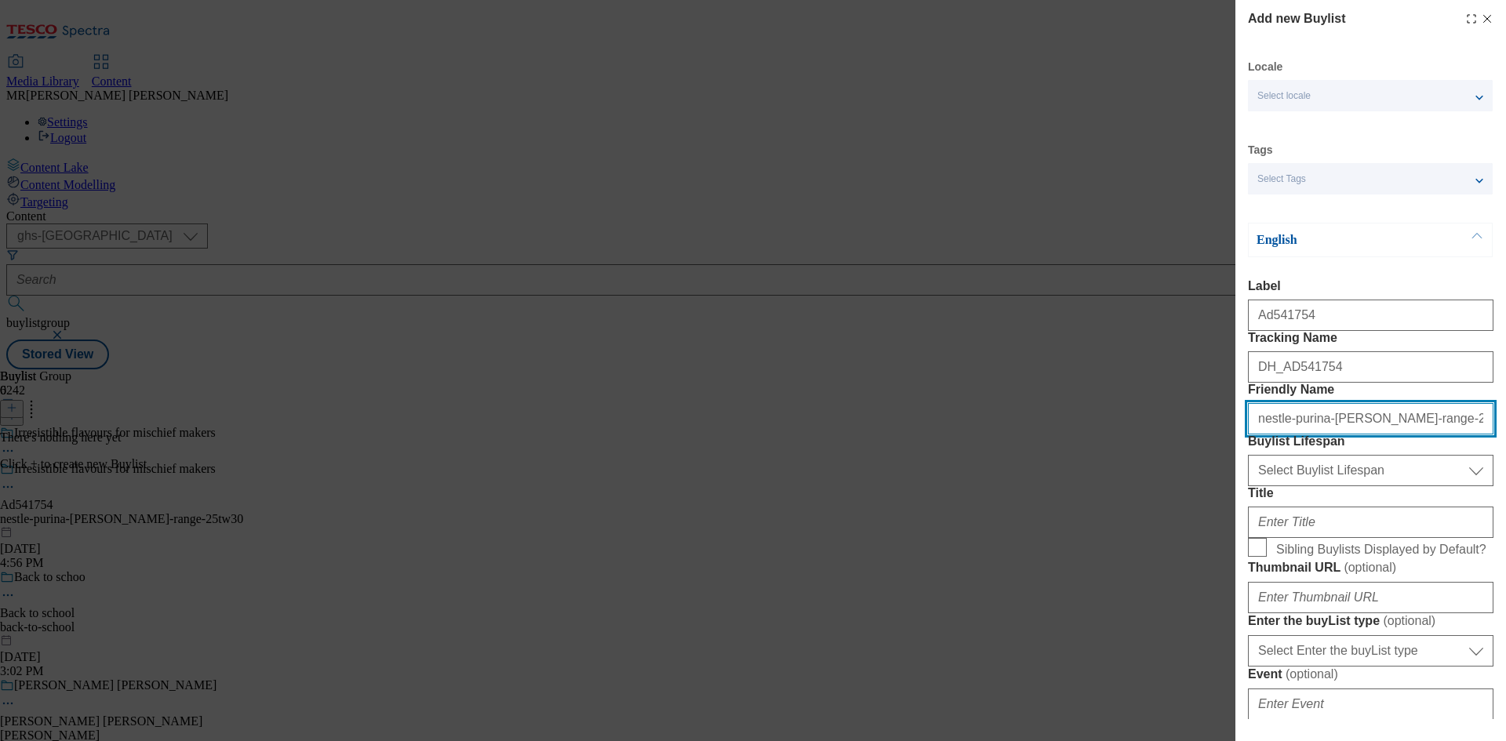  Describe the element at coordinates (1370, 390) in the screenshot. I see `label: Friendly Name` at that location.